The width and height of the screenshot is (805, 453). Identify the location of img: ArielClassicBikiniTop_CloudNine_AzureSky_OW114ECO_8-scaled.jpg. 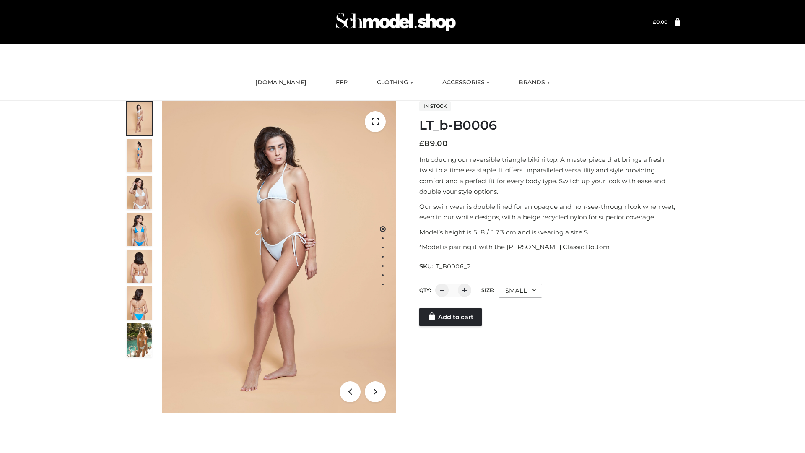
(139, 303).